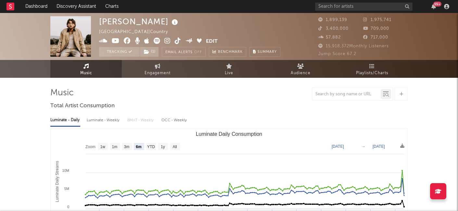 The width and height of the screenshot is (458, 211). Describe the element at coordinates (375, 37) in the screenshot. I see `span: 717,000` at that location.